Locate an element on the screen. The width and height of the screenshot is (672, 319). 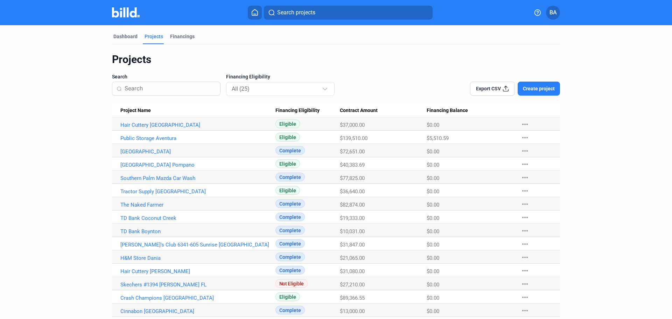
mat-select-trigger: All (25) is located at coordinates (241, 89).